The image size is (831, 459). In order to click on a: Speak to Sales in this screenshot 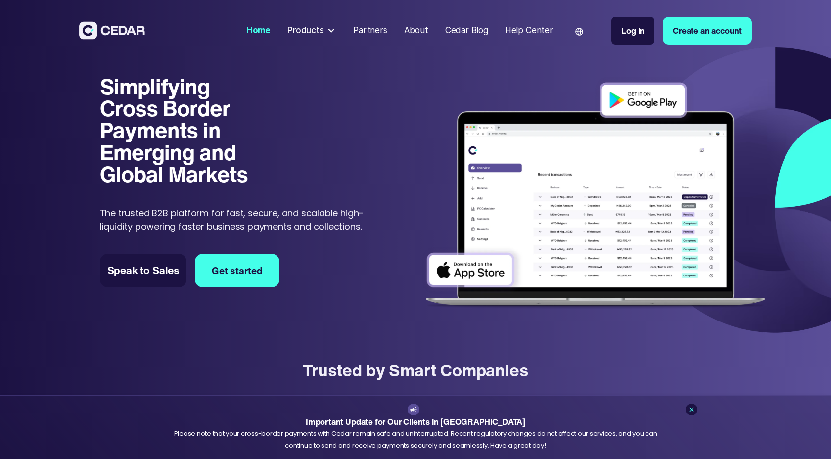, I will do `click(143, 271)`.